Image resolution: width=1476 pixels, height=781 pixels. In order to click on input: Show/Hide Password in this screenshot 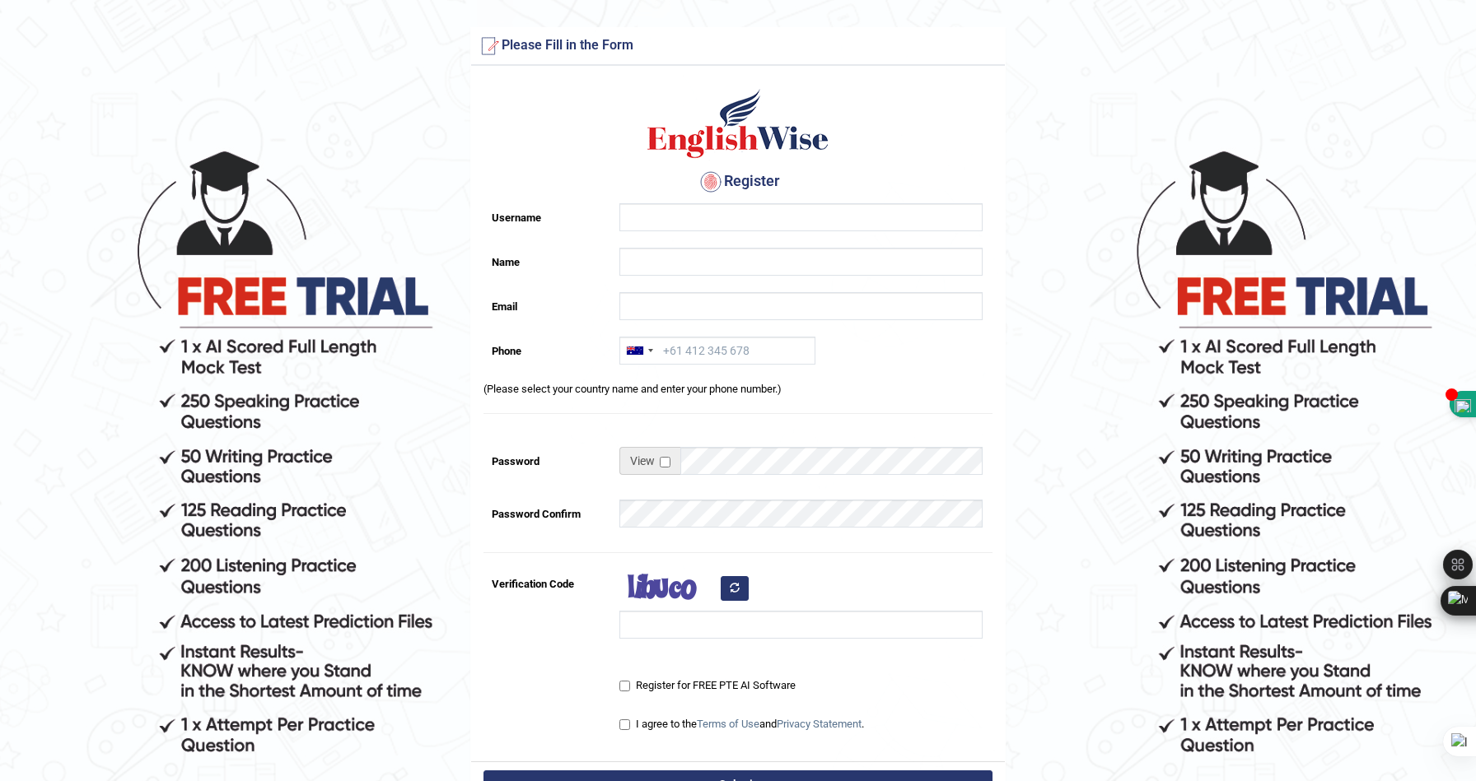, I will do `click(665, 462)`.